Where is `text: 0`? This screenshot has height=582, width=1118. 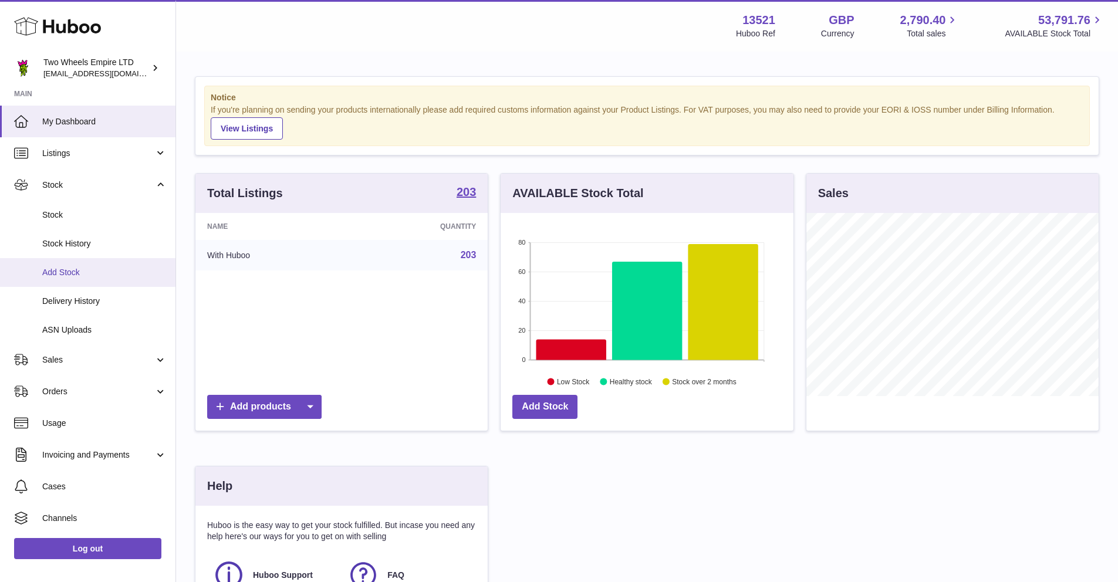 text: 0 is located at coordinates (524, 360).